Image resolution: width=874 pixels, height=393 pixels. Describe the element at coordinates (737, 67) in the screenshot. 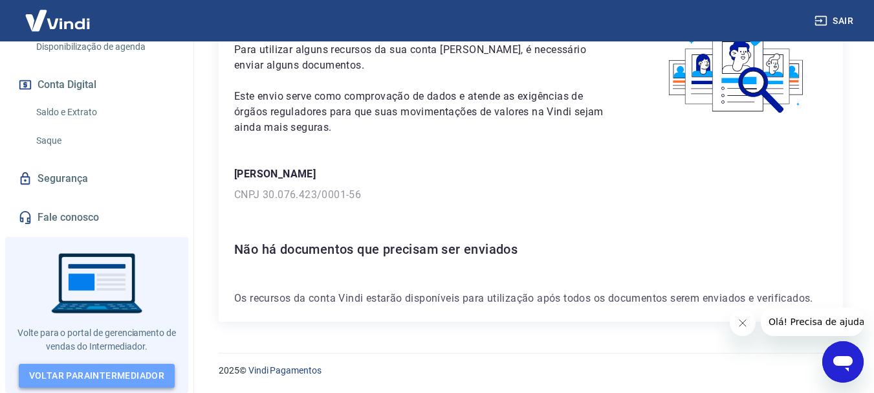

I see `img: waiting_documents.41d9841a9773e5fdf392cede4d13b617.svg` at that location.